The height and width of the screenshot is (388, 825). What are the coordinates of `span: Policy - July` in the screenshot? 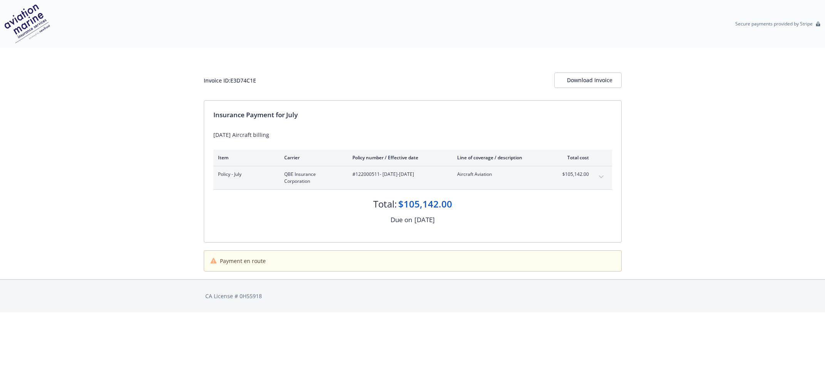 It's located at (245, 174).